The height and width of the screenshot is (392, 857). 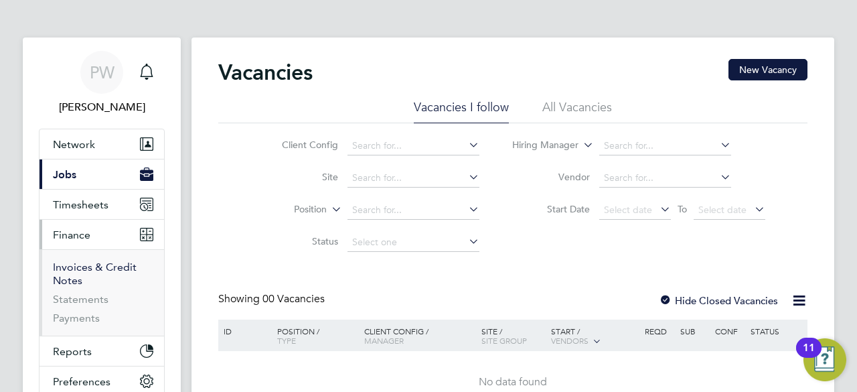 What do you see at coordinates (286, 340) in the screenshot?
I see `span: Type` at bounding box center [286, 340].